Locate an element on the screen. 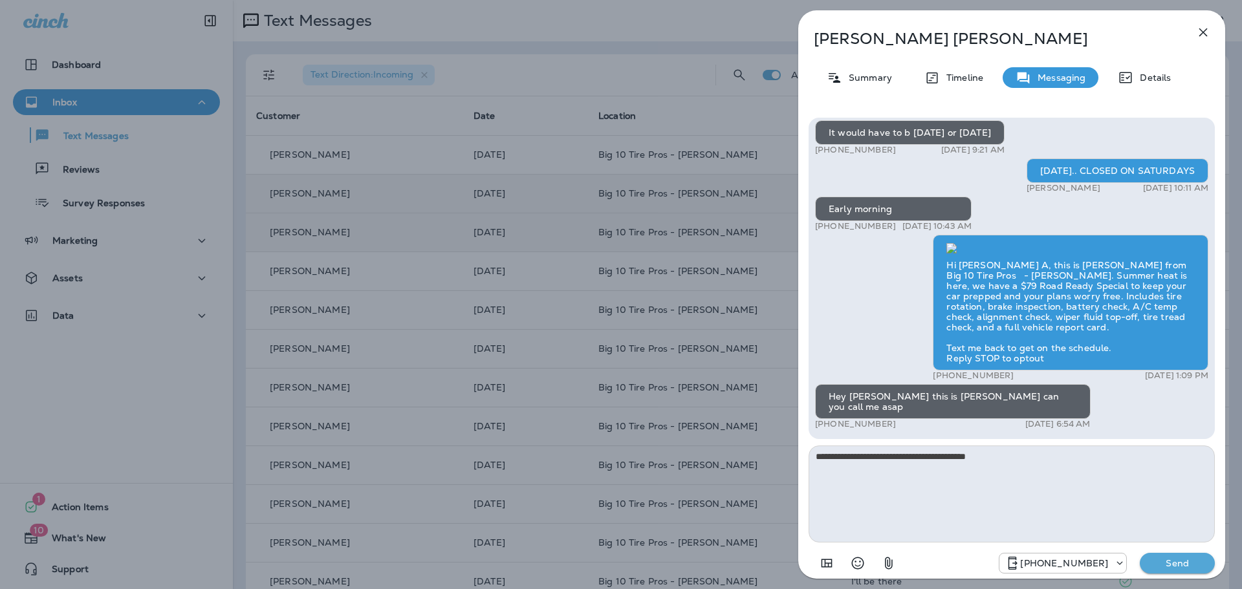 Image resolution: width=1242 pixels, height=589 pixels. button: Send is located at coordinates (1177, 563).